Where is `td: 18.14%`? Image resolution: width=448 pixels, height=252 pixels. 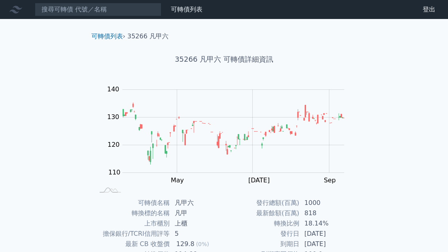
td: 18.14% is located at coordinates (327, 224).